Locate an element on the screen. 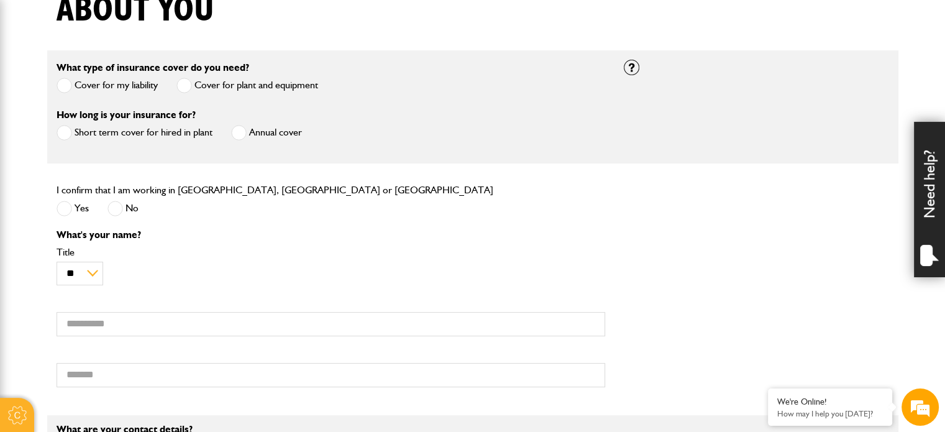  label: Short term cover for hired in plant is located at coordinates (134, 132).